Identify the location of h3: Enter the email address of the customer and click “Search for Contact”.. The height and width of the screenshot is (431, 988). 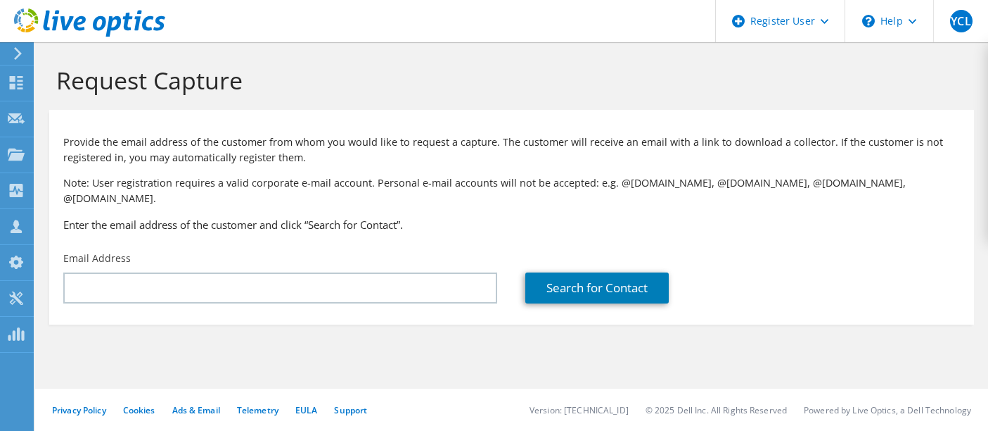
(511, 224).